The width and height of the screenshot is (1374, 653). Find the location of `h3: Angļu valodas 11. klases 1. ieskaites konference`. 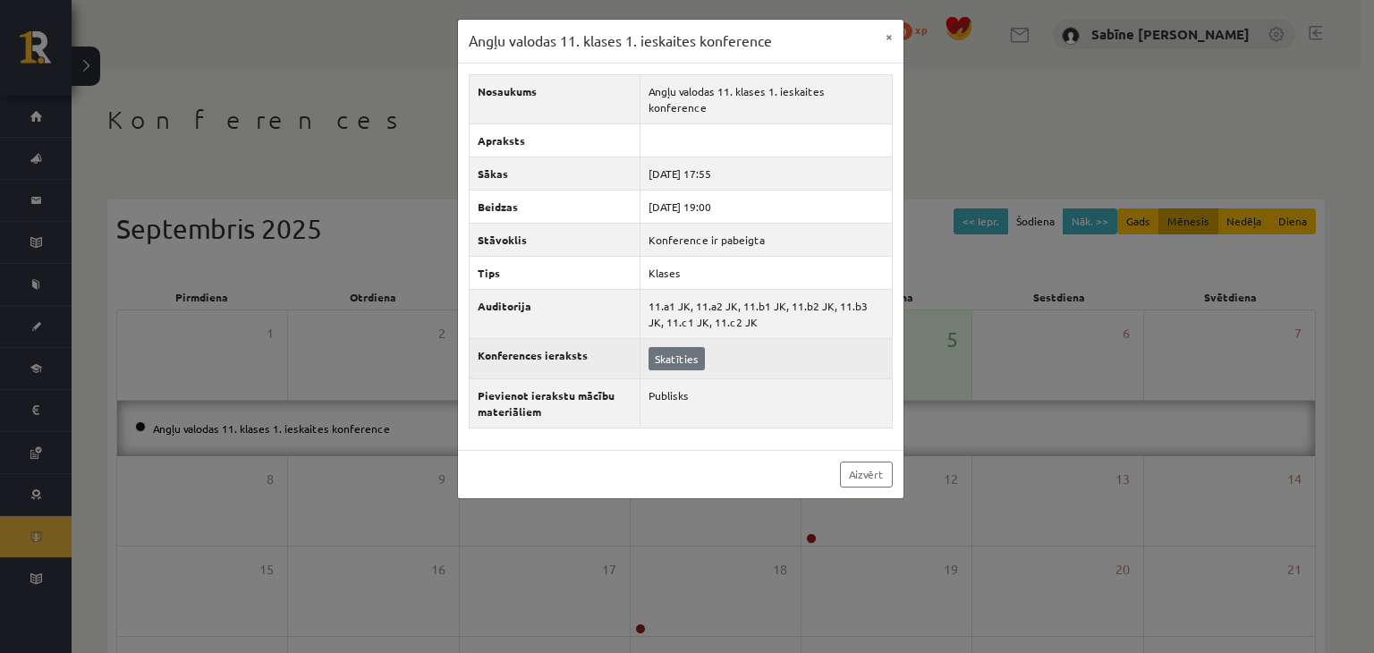

h3: Angļu valodas 11. klases 1. ieskaites konference is located at coordinates (620, 41).